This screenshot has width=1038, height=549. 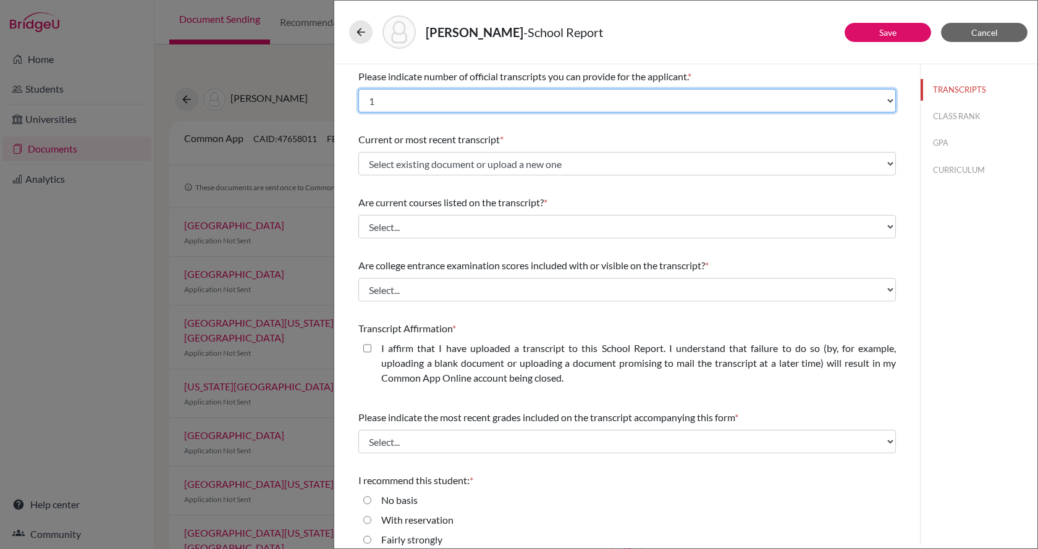 What do you see at coordinates (979, 116) in the screenshot?
I see `button: CLASS RANK` at bounding box center [979, 116].